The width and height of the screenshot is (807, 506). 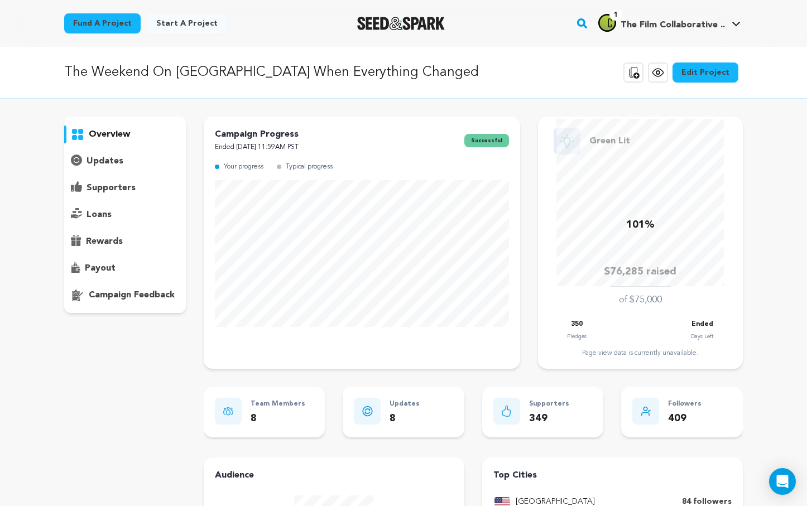 I want to click on p: rewards, so click(x=104, y=242).